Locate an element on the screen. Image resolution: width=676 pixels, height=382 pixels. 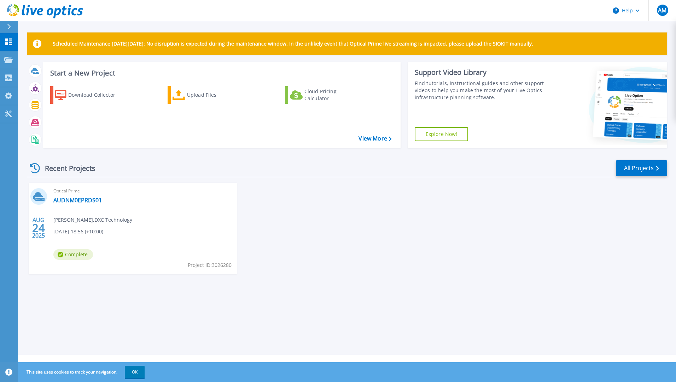
a: Cloud Pricing Calculator is located at coordinates (324, 95).